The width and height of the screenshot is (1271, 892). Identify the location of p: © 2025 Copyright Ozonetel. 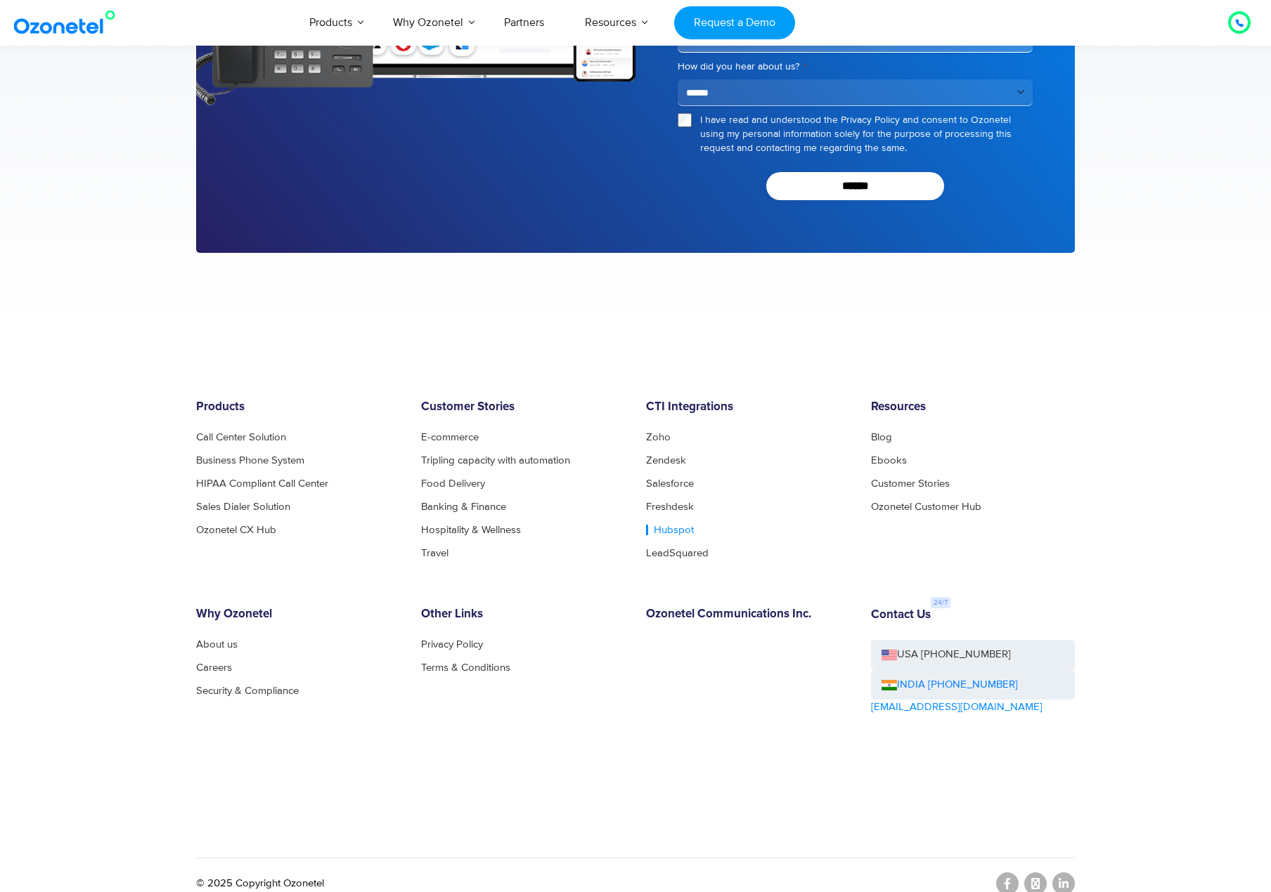
(260, 884).